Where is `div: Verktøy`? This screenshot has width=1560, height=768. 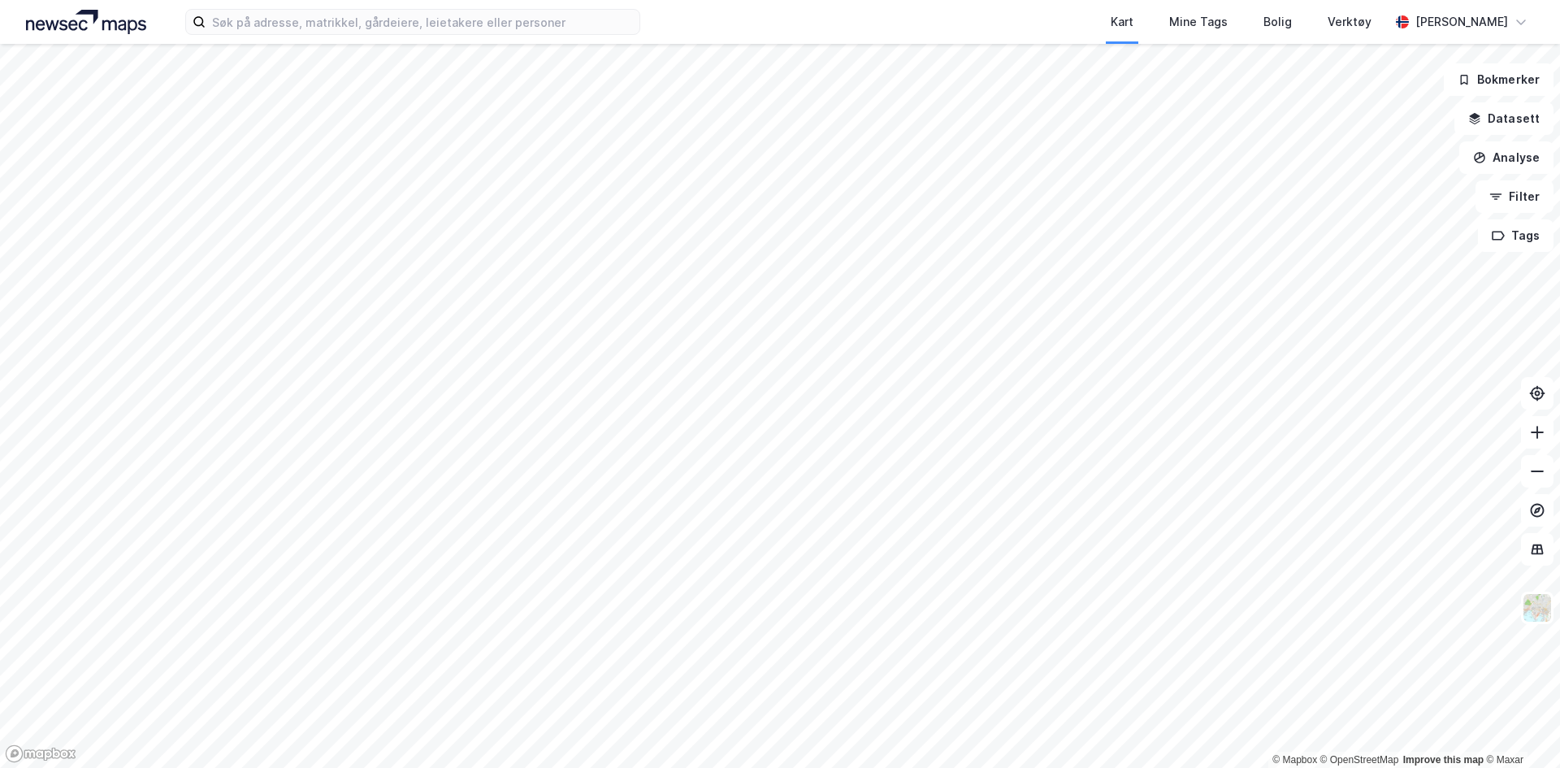 div: Verktøy is located at coordinates (1350, 22).